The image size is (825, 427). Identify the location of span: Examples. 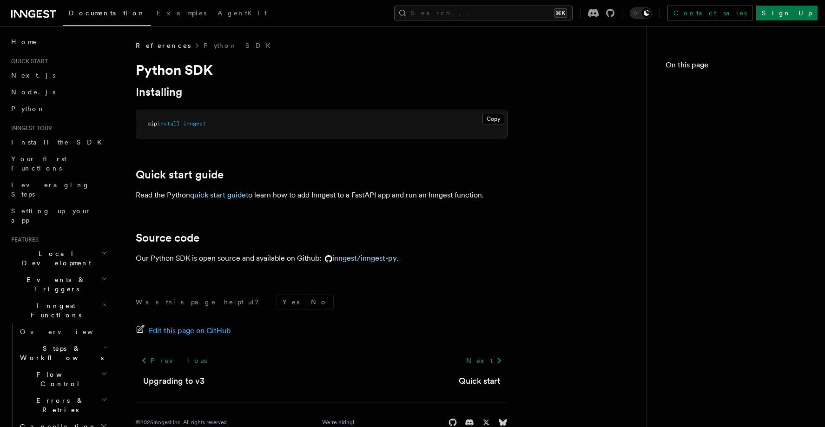
(181, 13).